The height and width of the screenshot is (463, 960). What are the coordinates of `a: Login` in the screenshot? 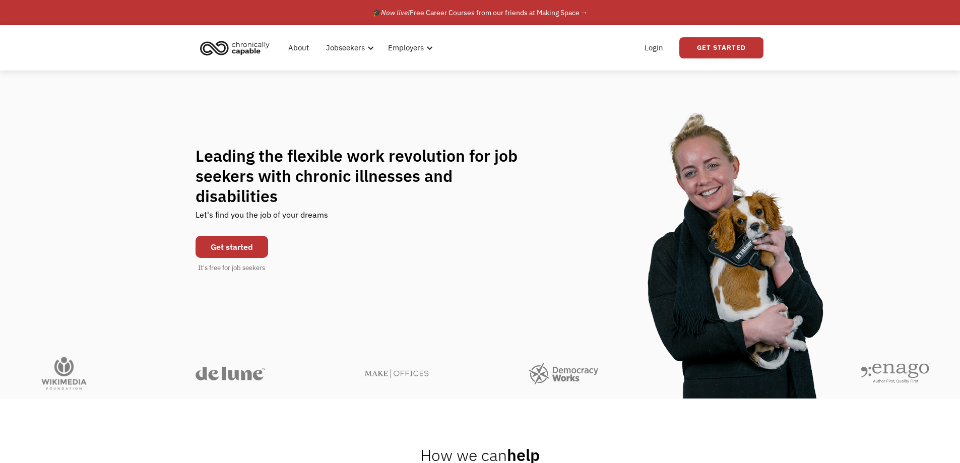 It's located at (653, 48).